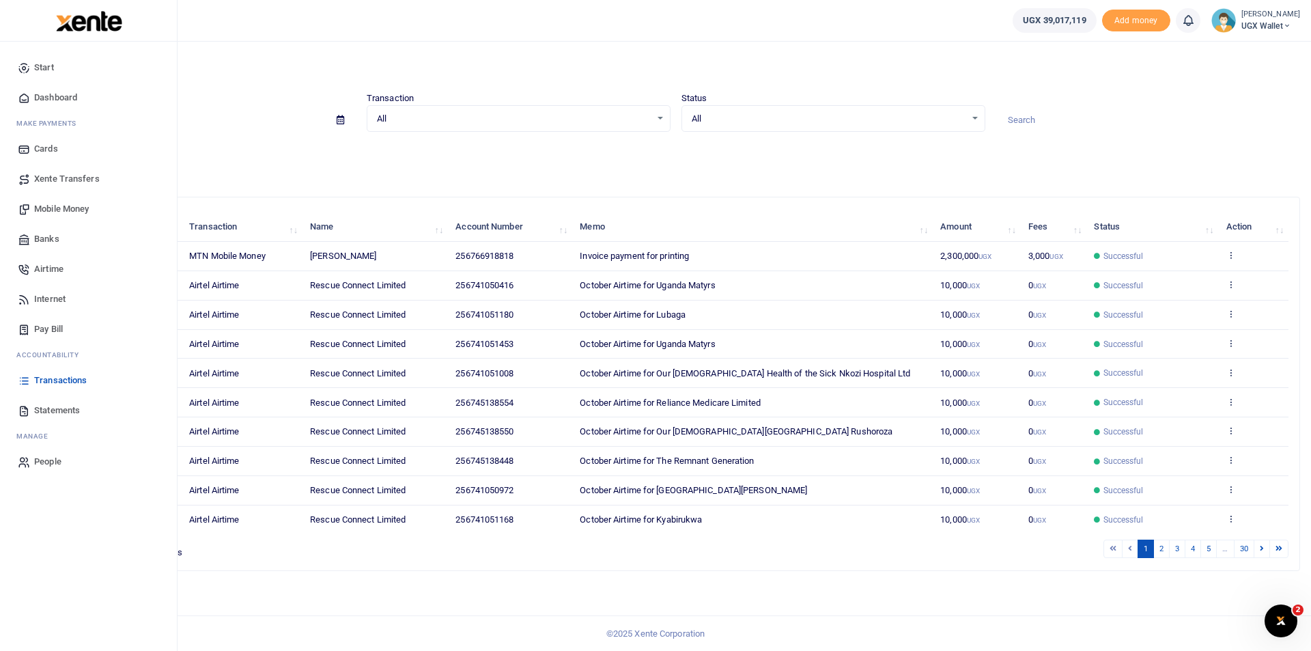 This screenshot has height=651, width=1311. Describe the element at coordinates (1161, 548) in the screenshot. I see `a: 2` at that location.